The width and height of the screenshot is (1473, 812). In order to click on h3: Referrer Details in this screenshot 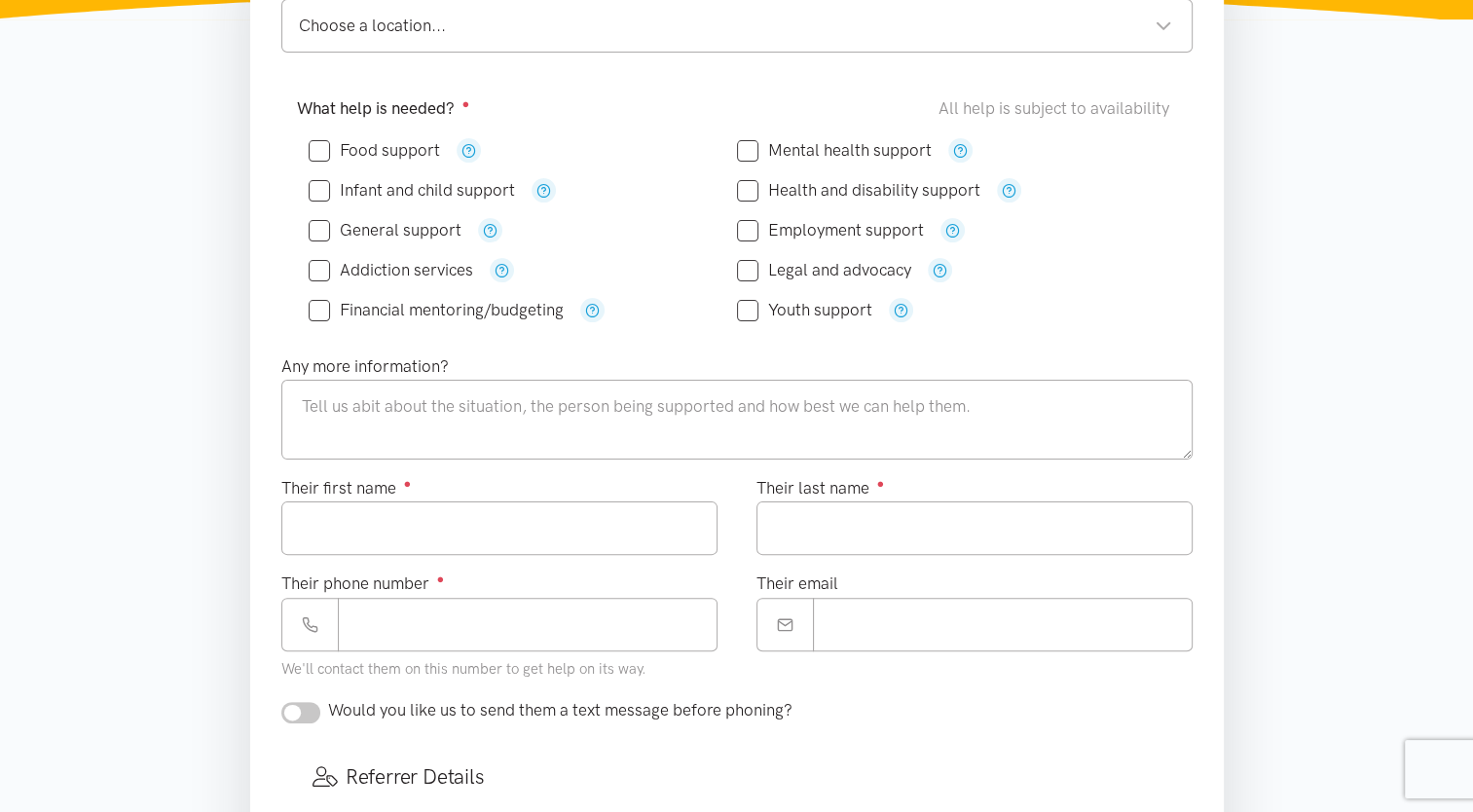, I will do `click(737, 776)`.